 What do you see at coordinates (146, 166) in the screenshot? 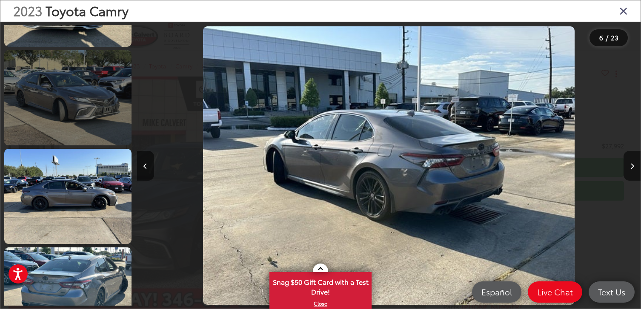
I see `button: Previous image` at bounding box center [146, 166].